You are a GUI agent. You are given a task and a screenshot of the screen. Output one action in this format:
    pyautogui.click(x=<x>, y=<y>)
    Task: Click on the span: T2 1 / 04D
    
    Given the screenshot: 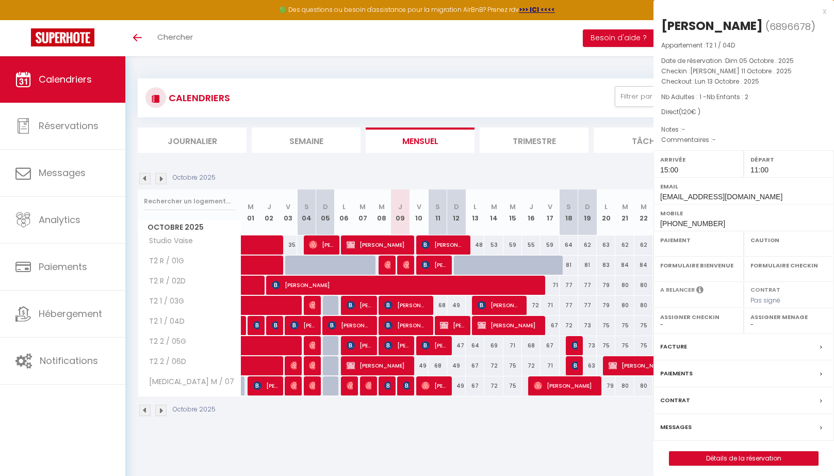 What is the action you would take?
    pyautogui.click(x=720, y=45)
    